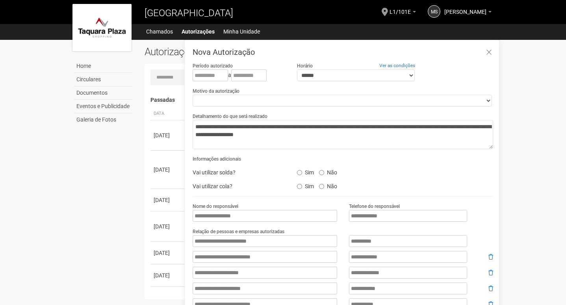 The width and height of the screenshot is (566, 305). I want to click on div: Vai utilizar solda?, so click(239, 172).